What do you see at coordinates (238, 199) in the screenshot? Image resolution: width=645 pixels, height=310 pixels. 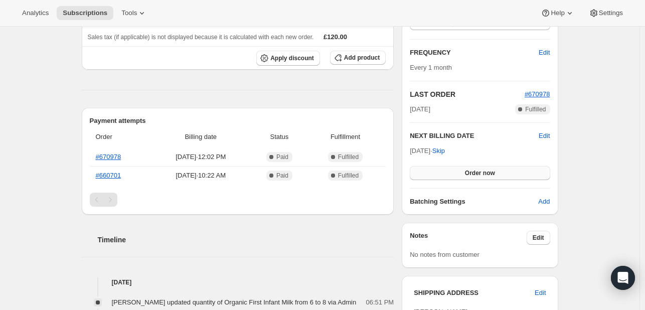 I see `nav: Pagination` at bounding box center [238, 199].